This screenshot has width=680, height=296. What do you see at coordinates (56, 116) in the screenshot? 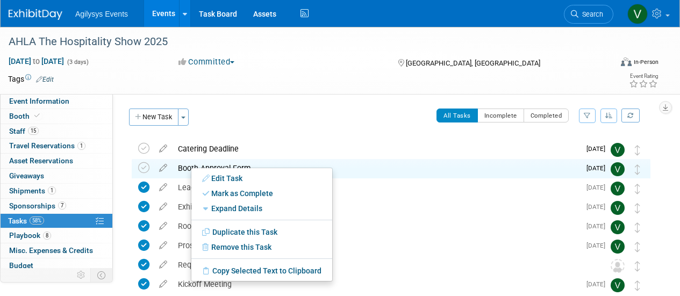
I see `a: Booth` at bounding box center [56, 116].